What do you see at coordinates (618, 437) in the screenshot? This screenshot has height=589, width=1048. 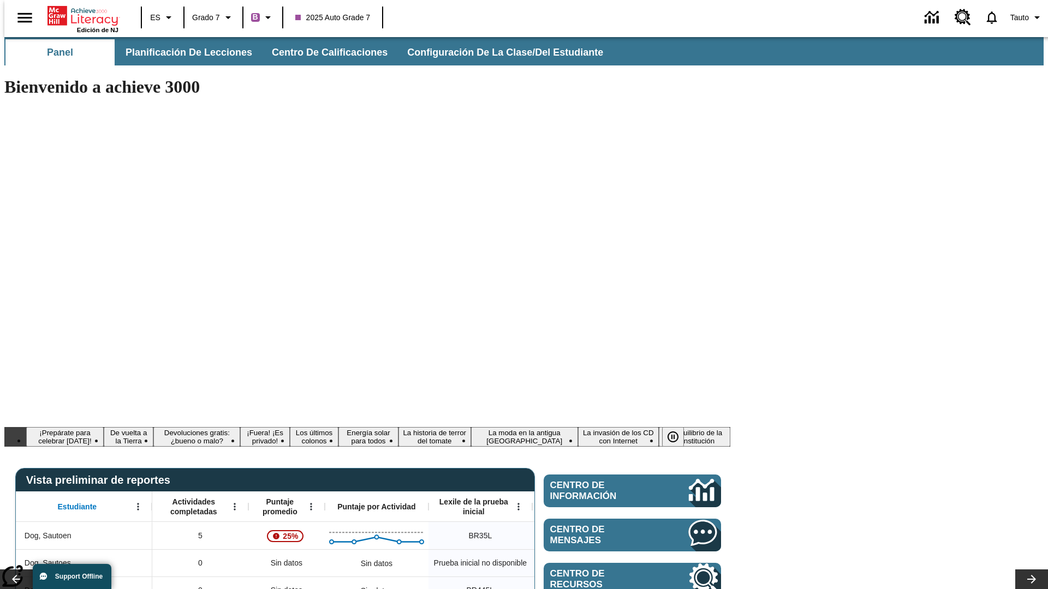 I see `button: Diapositiva 9 La invasión de los CD con Internet` at bounding box center [618, 437].